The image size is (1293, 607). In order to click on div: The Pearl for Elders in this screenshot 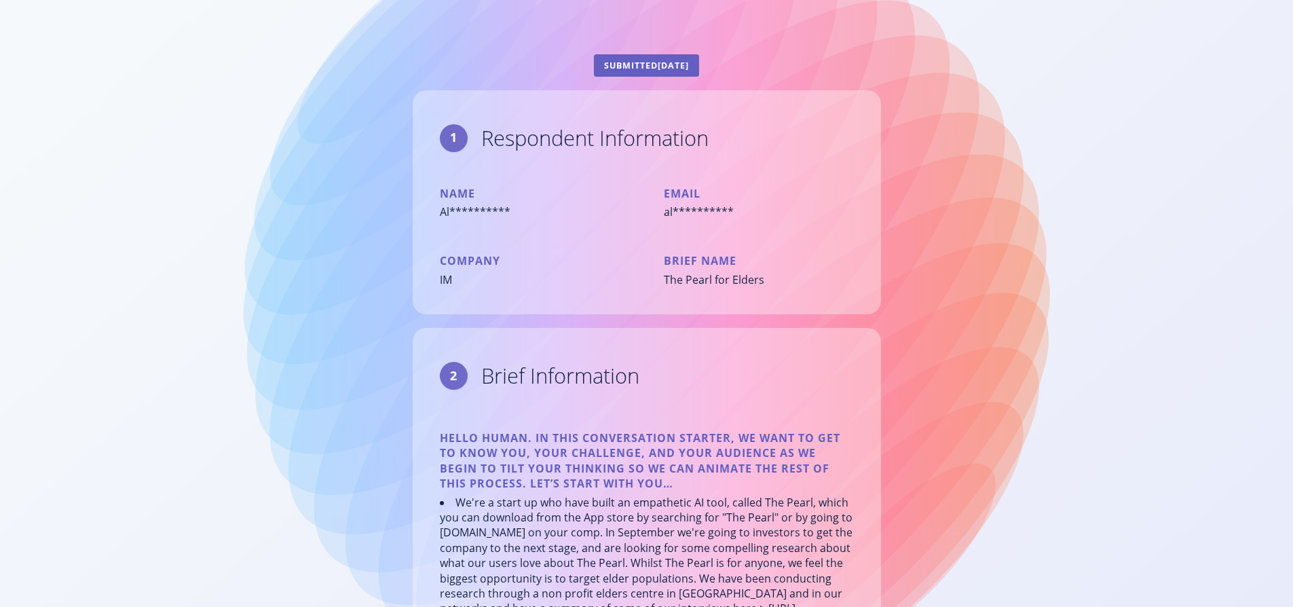, I will do `click(759, 280)`.